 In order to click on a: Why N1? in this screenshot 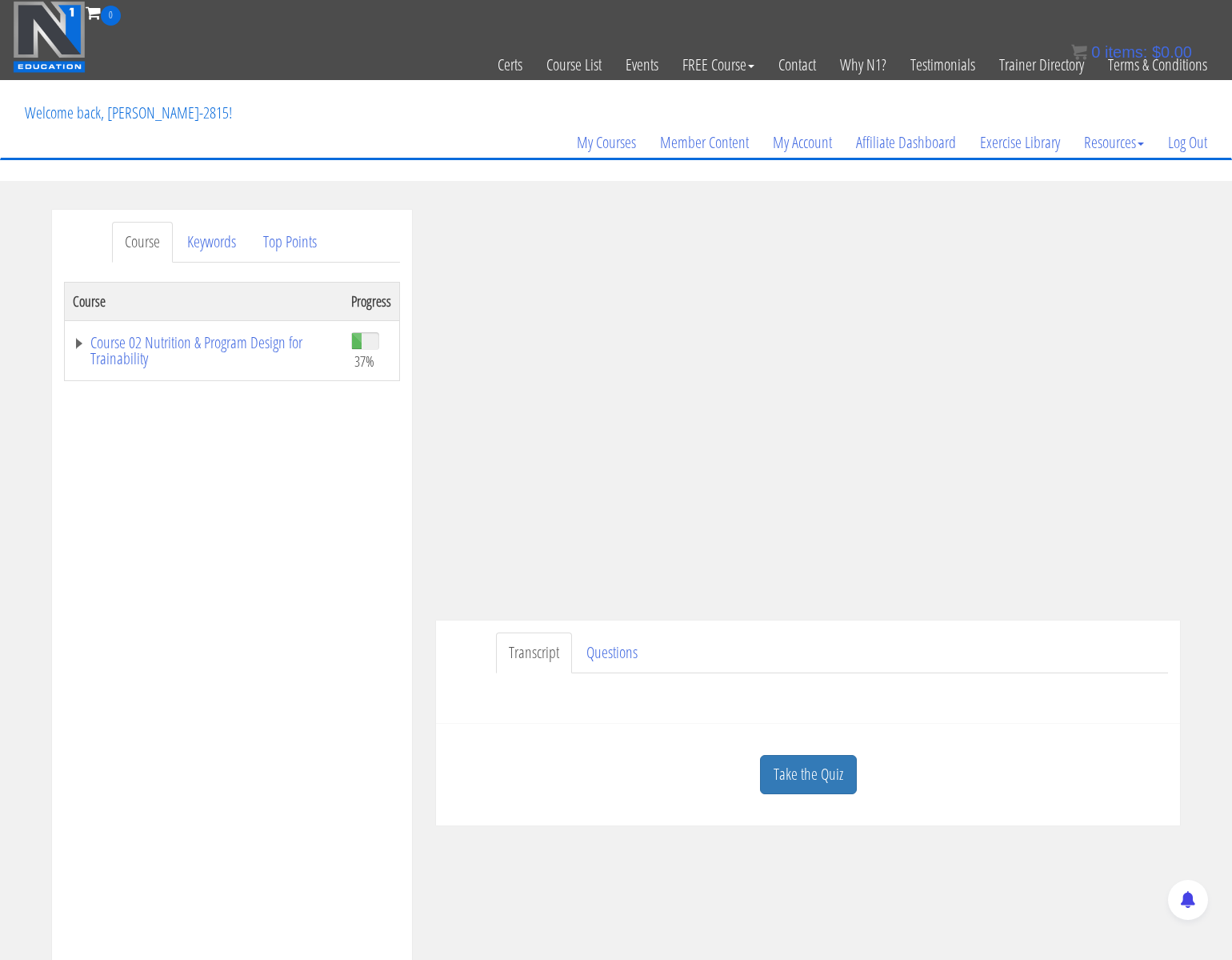, I will do `click(863, 65)`.